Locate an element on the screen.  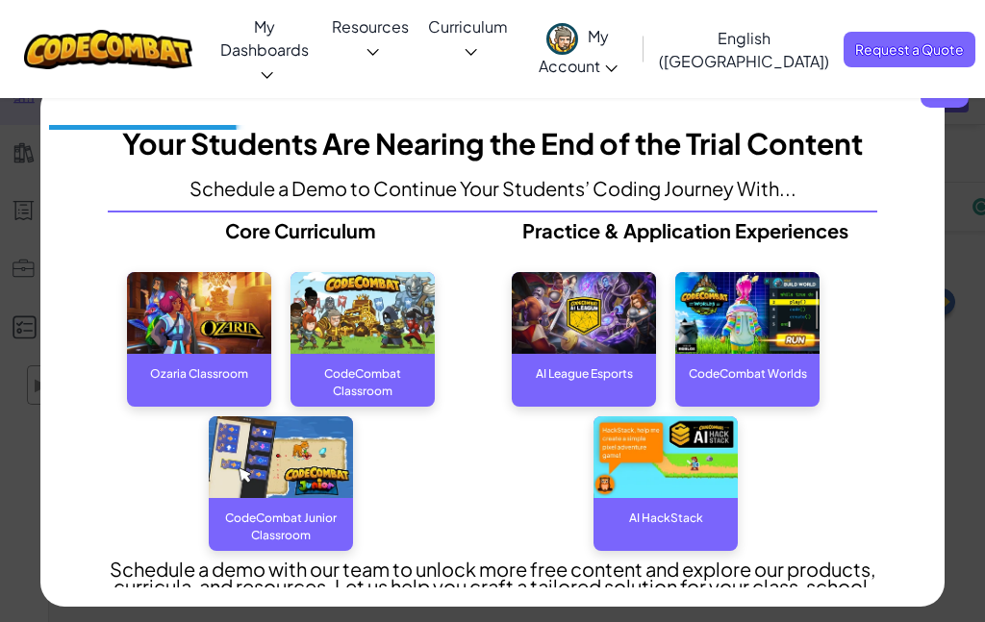
img: CodeCombat logo is located at coordinates (108, 49).